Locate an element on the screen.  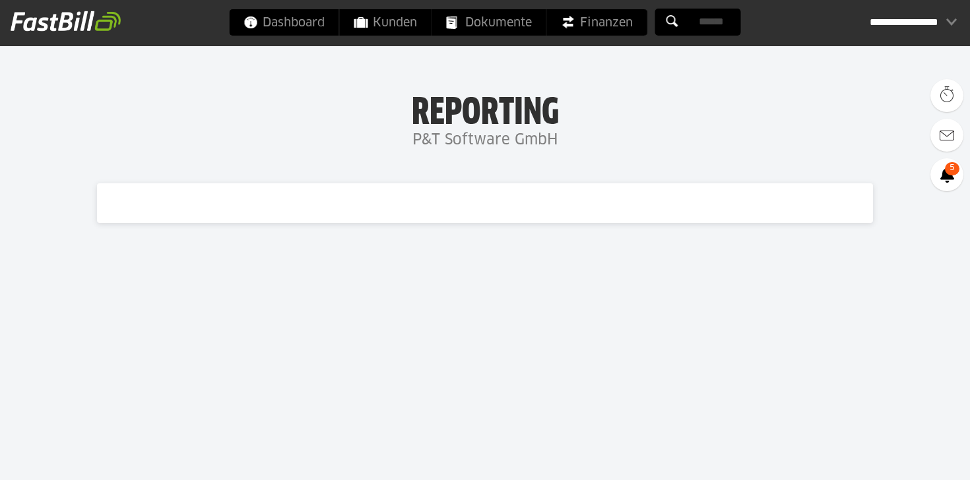
div: Meine Nachrichten is located at coordinates (947, 135).